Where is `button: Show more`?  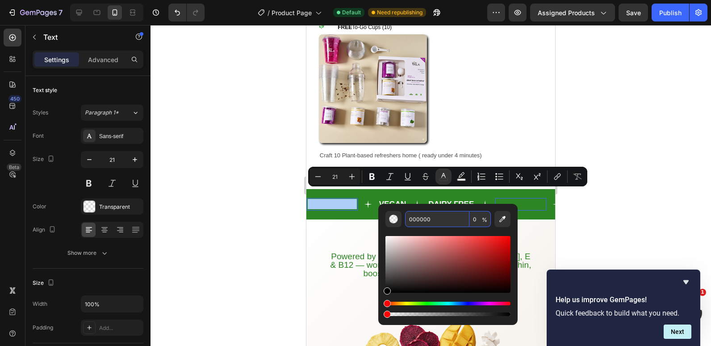
button: Show more is located at coordinates (88, 253).